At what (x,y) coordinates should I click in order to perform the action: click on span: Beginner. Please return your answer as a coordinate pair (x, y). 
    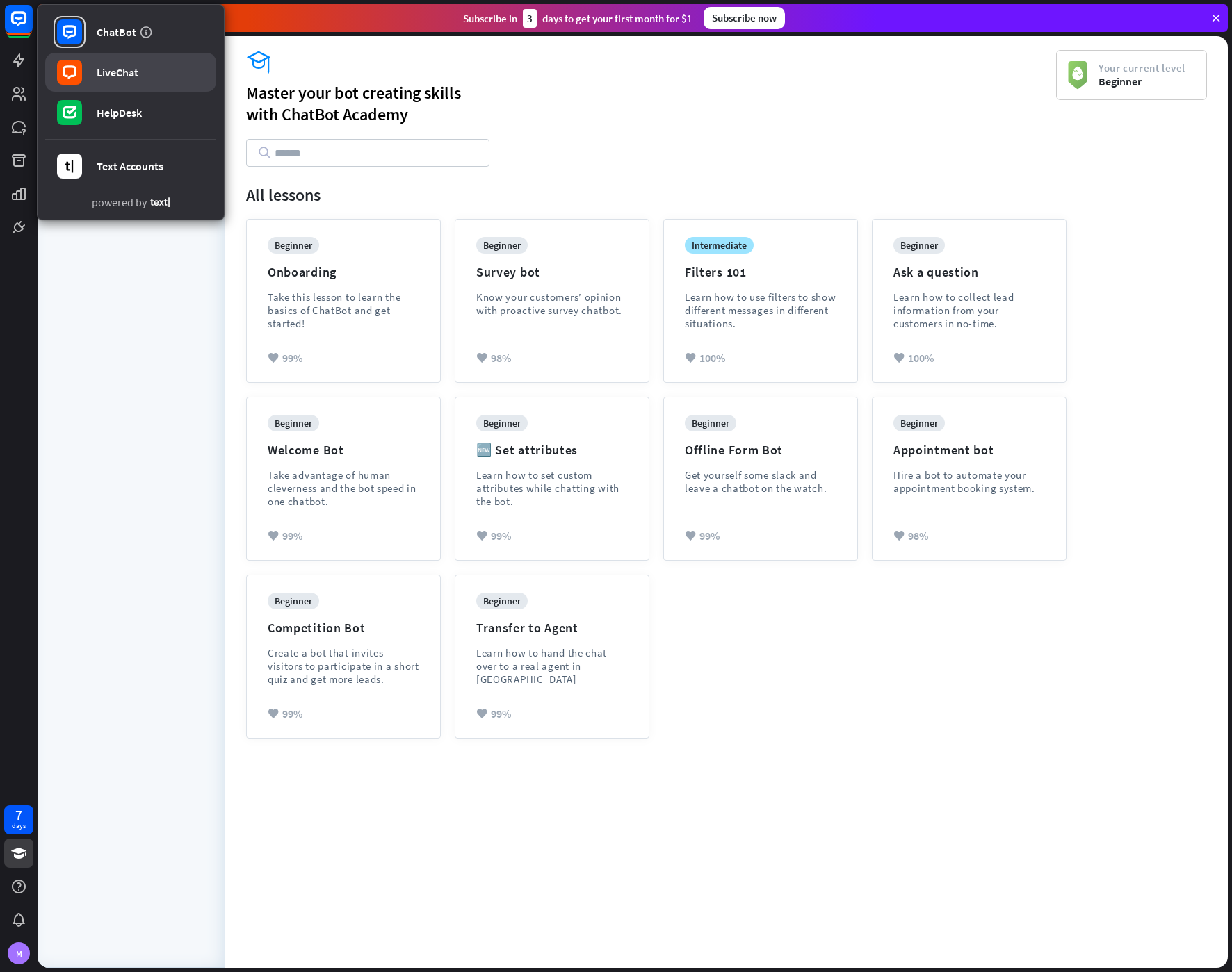
    Looking at the image, I should click on (1141, 81).